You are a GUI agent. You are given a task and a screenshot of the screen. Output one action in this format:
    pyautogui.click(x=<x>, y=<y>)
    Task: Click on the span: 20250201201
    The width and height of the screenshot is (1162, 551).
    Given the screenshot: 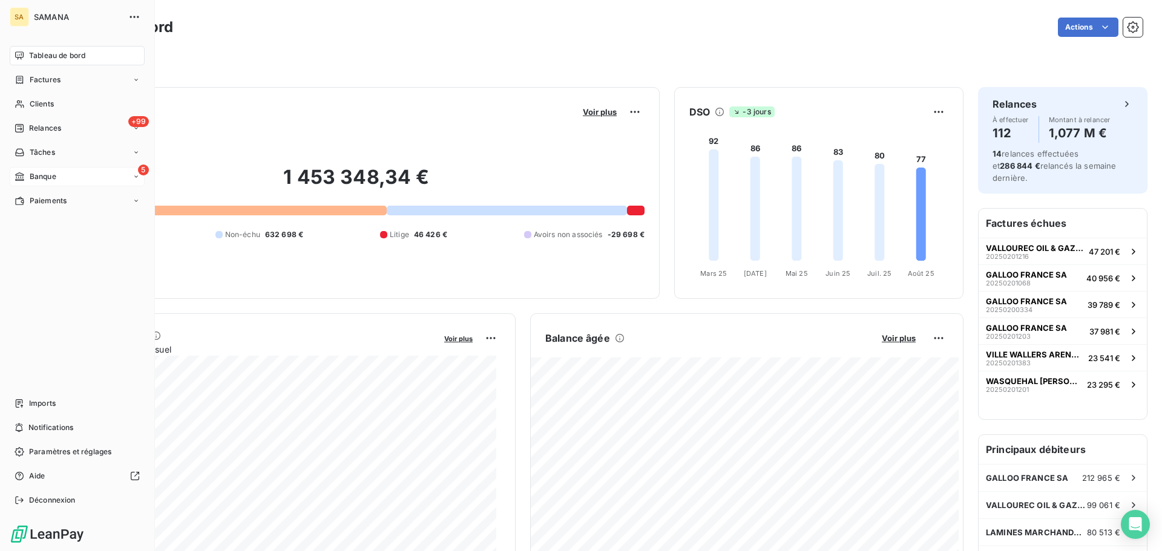 What is the action you would take?
    pyautogui.click(x=1007, y=390)
    